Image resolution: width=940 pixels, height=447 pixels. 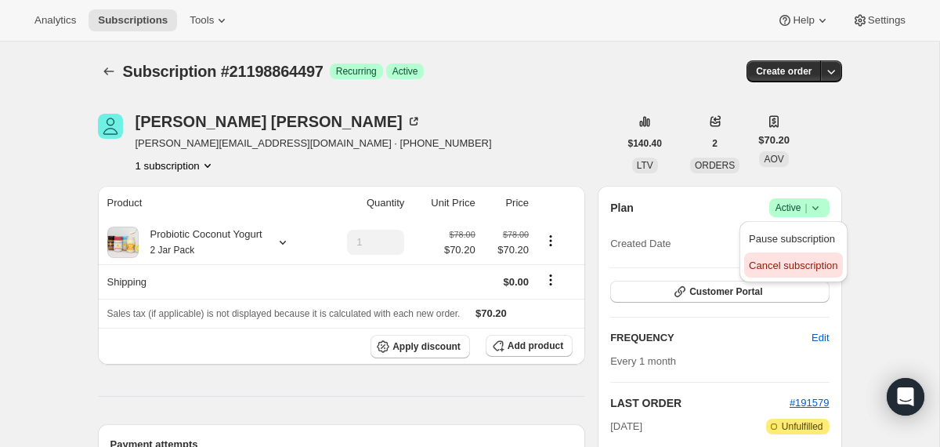 What do you see at coordinates (715, 143) in the screenshot?
I see `span: 2` at bounding box center [715, 143].